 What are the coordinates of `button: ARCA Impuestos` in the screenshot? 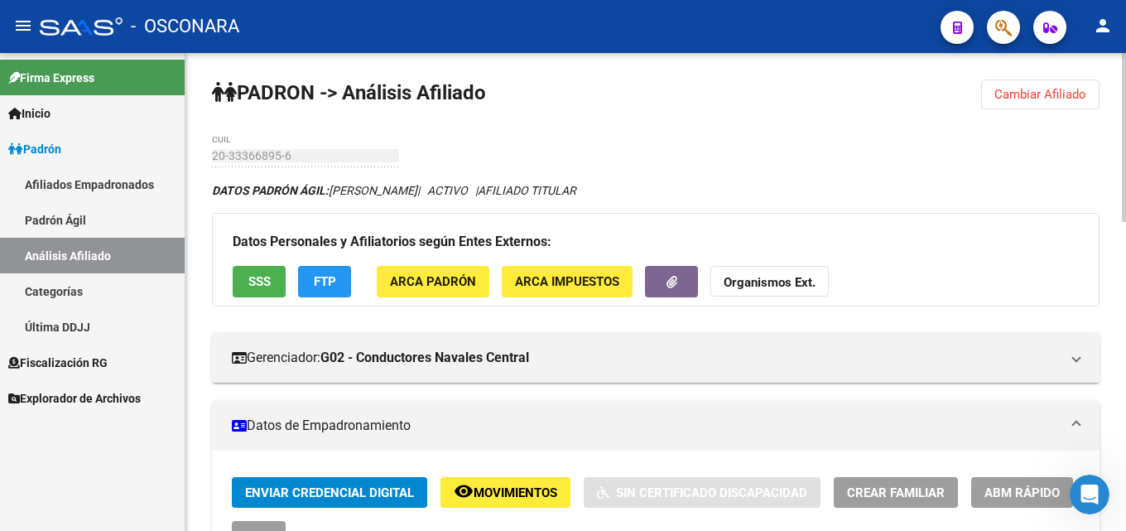 It's located at (567, 281).